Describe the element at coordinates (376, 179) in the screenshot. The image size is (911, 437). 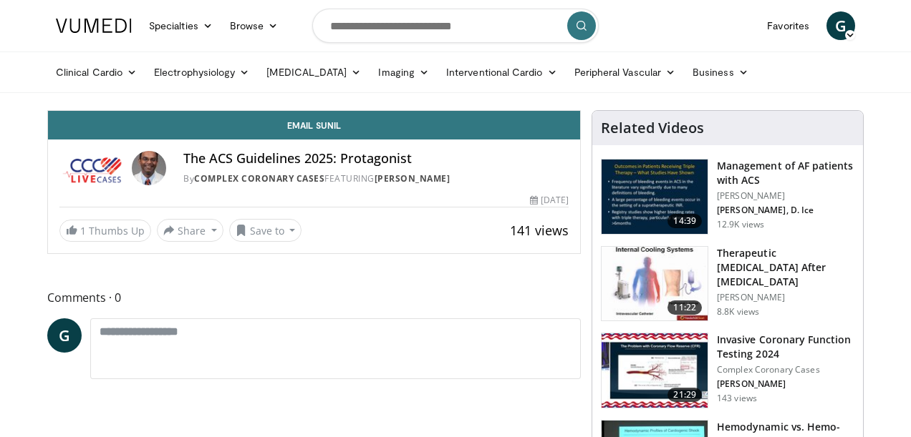
I see `div: By FEATURING` at that location.